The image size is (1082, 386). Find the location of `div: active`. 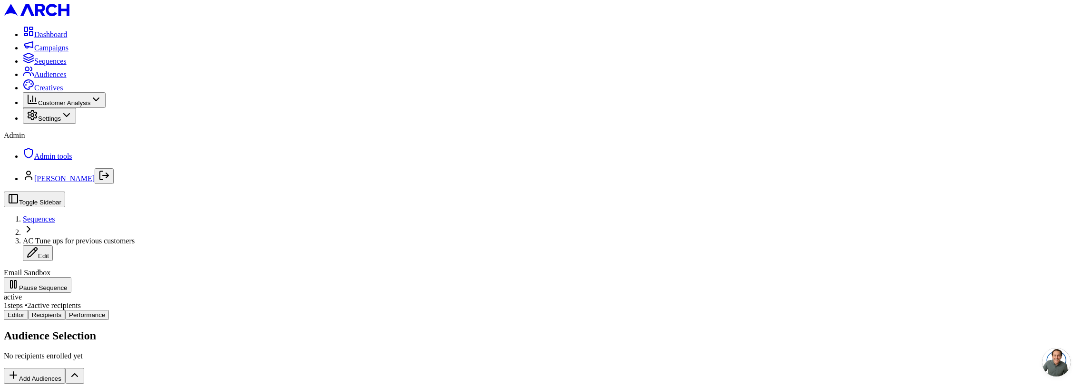

div: active is located at coordinates (541, 297).